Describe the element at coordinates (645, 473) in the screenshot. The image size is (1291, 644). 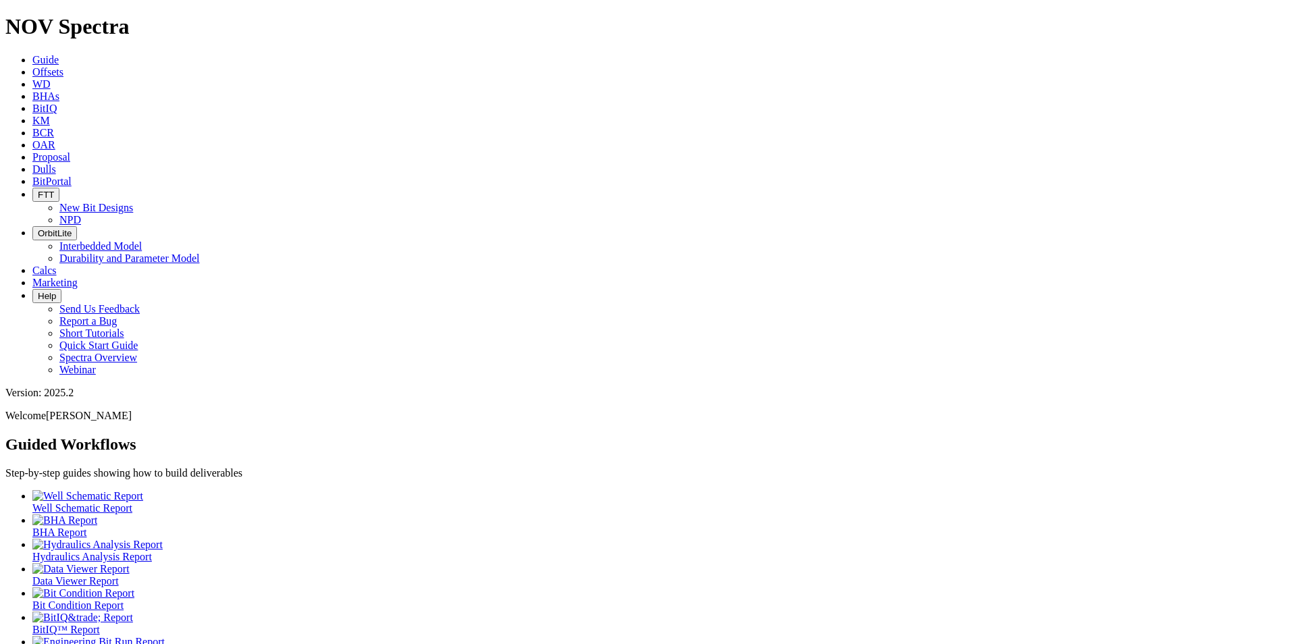
I see `p: Step-by-step guides showing how to build deliverables` at that location.